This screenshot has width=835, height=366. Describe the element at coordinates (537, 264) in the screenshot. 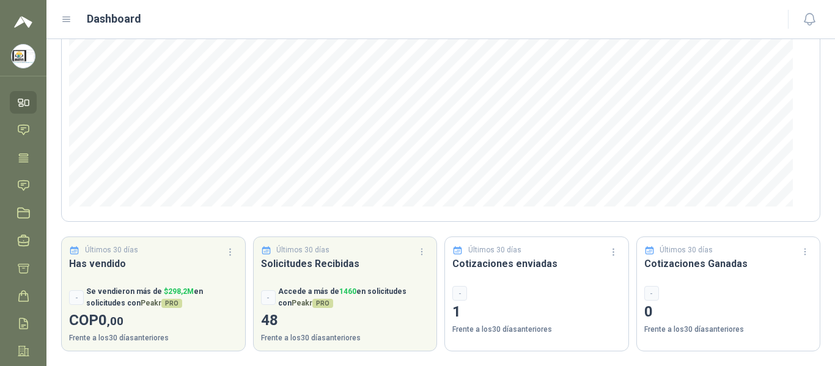

I see `h3: Cotizaciones enviadas` at that location.